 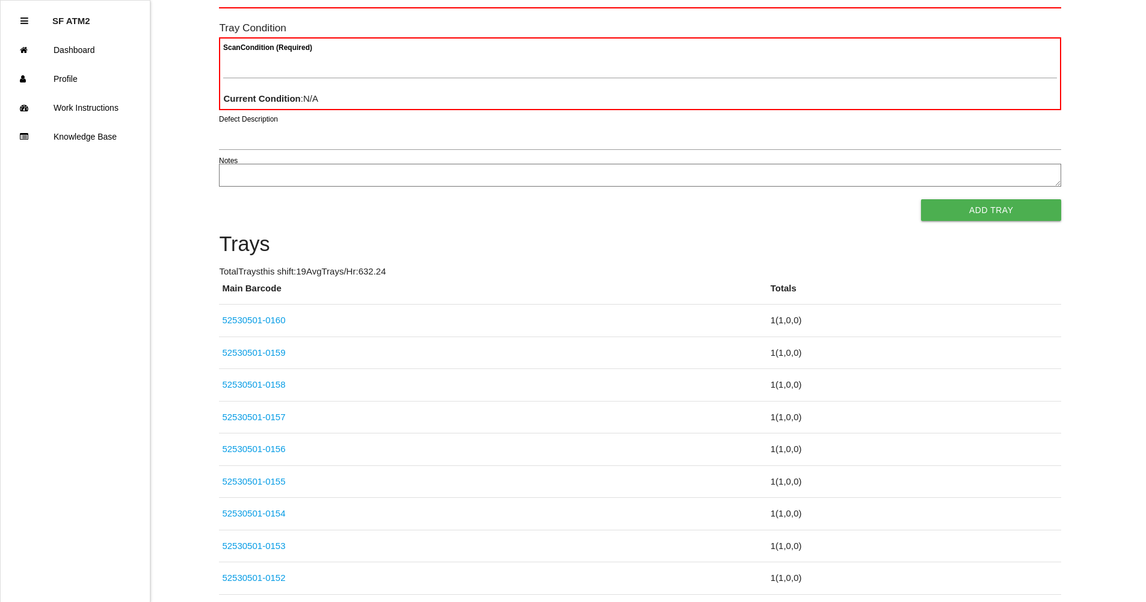 I want to click on a: 52530501-0154, so click(x=253, y=513).